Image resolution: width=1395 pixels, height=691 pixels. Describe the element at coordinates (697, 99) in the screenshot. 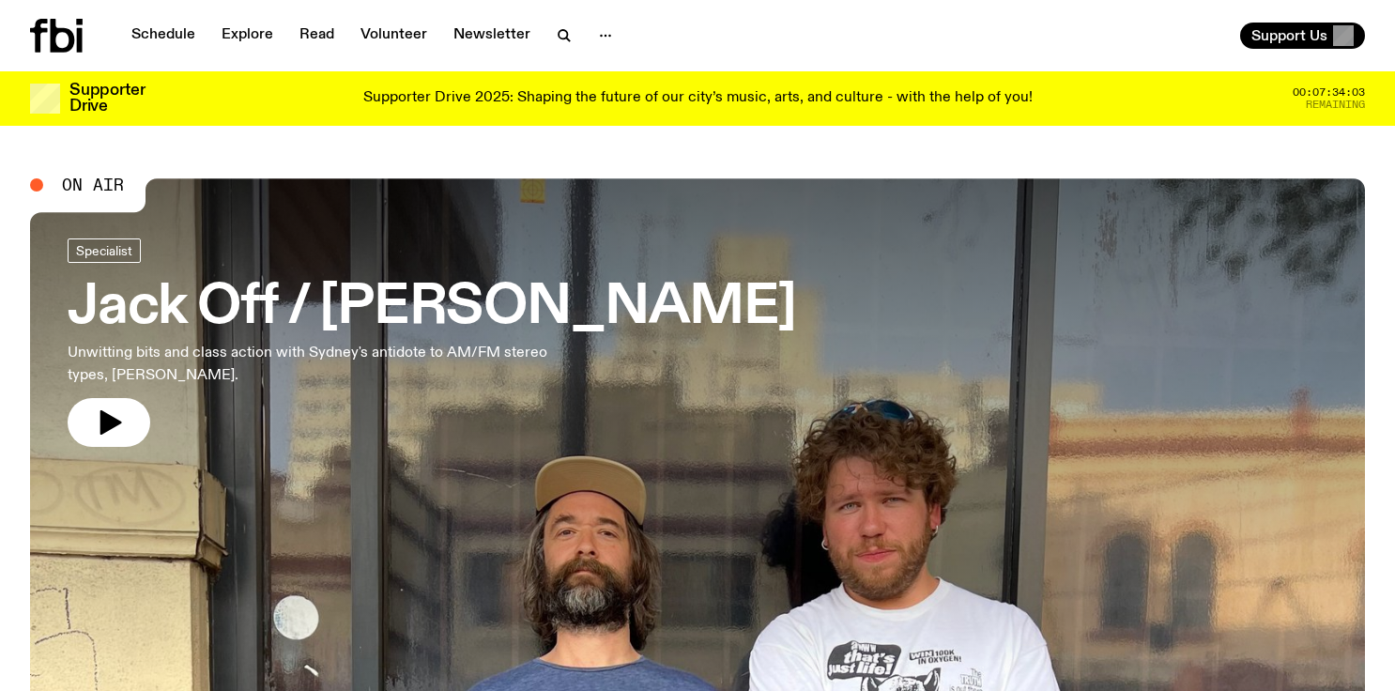

I see `p: Supporter Drive 2025: Shaping the future of our city’s music, arts, and culture - with the help o...` at that location.